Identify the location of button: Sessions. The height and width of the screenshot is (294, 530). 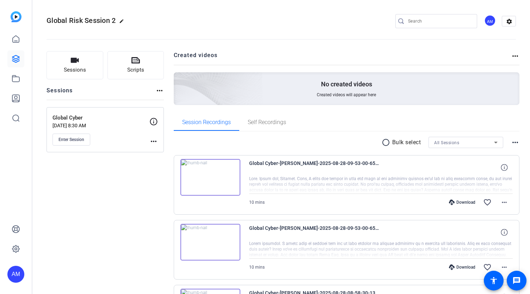
(75, 65).